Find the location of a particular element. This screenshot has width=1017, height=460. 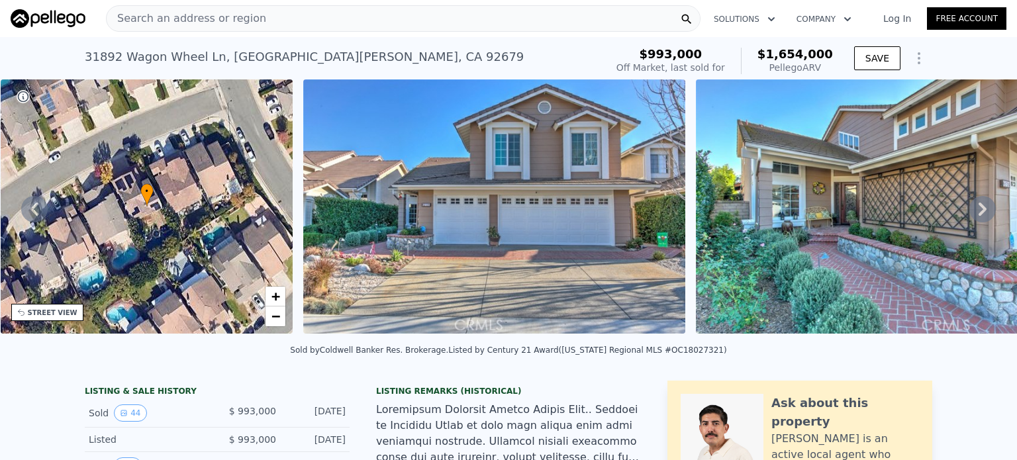

a: Log In is located at coordinates (897, 19).